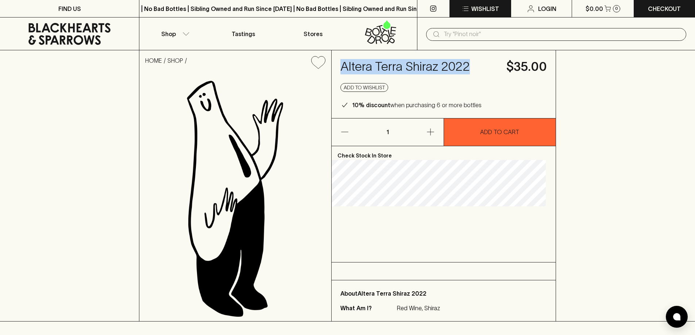 Image resolution: width=695 pixels, height=335 pixels. I want to click on b: 10% discount, so click(371, 105).